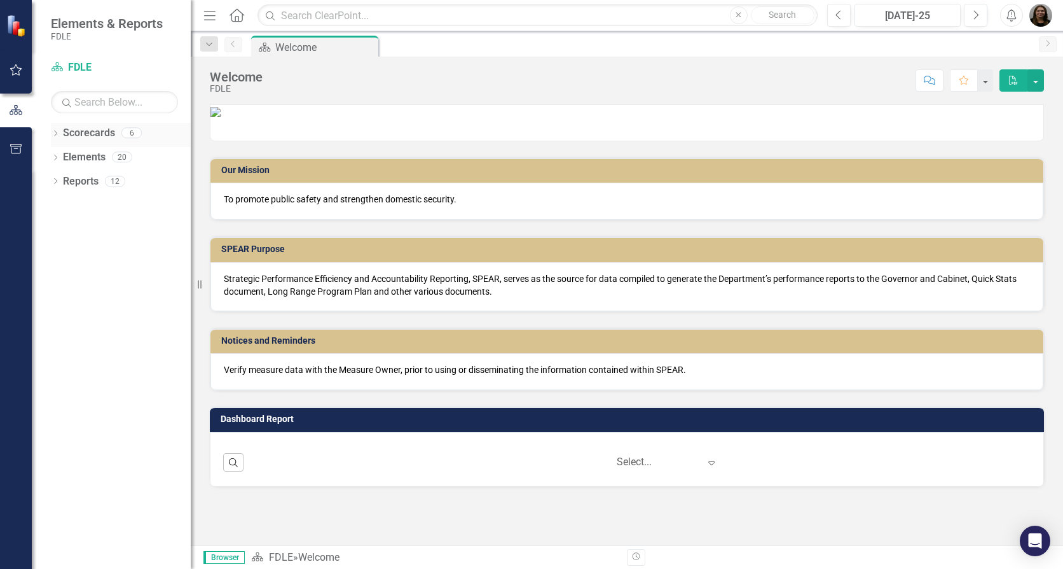  Describe the element at coordinates (132, 133) in the screenshot. I see `div: 6` at that location.